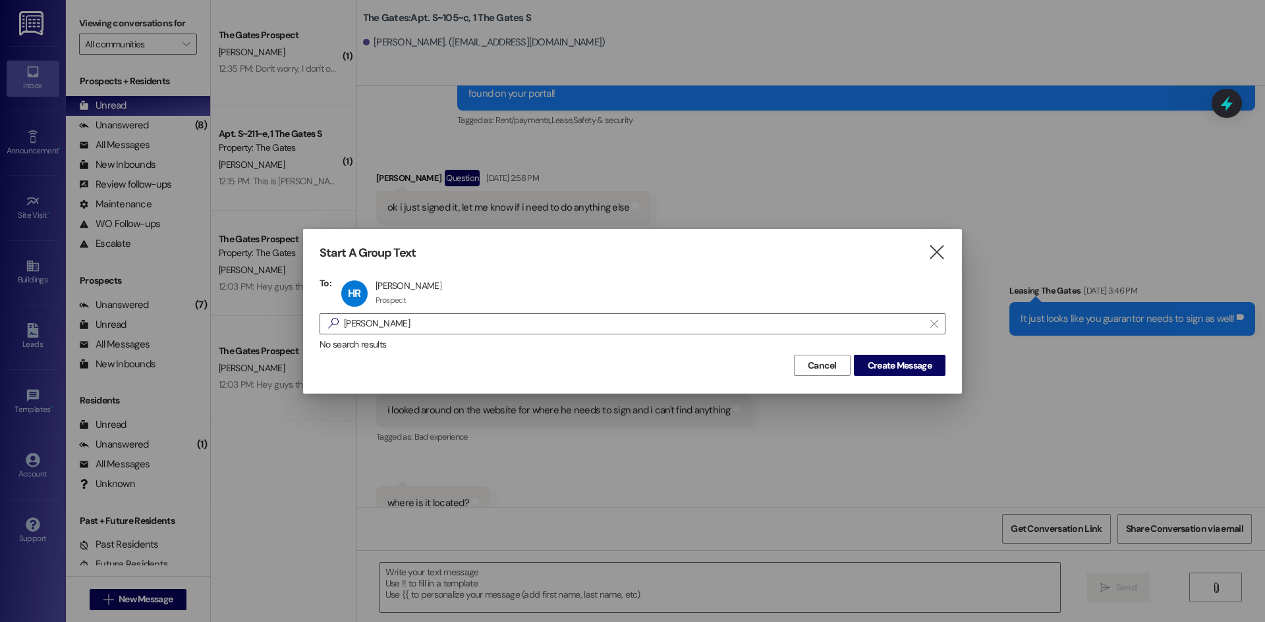  What do you see at coordinates (325, 283) in the screenshot?
I see `h3: To:` at bounding box center [325, 283].